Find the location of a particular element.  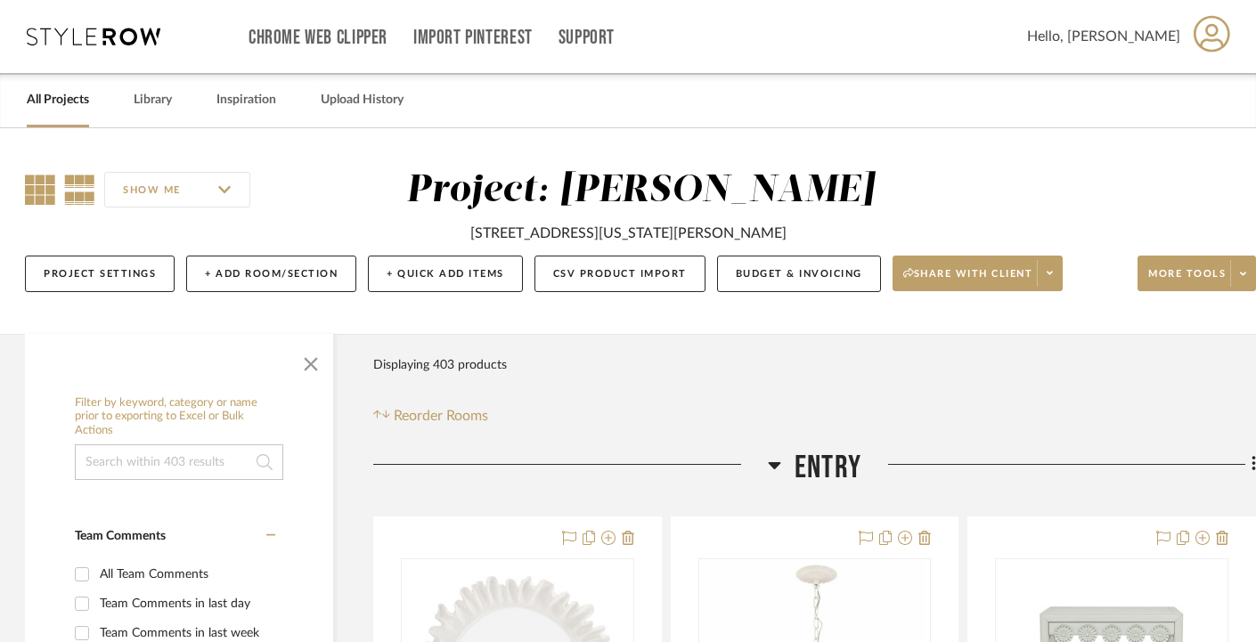

button: CSV Product Import is located at coordinates (620, 273).